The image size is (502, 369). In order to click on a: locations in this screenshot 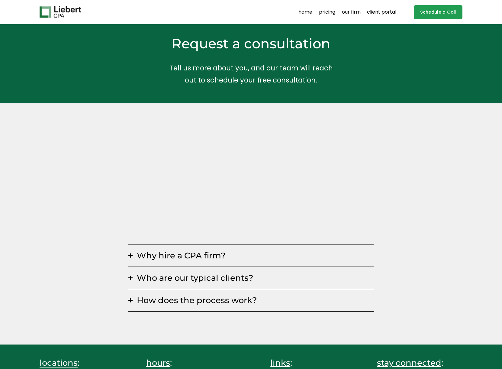, I will do `click(59, 362)`.